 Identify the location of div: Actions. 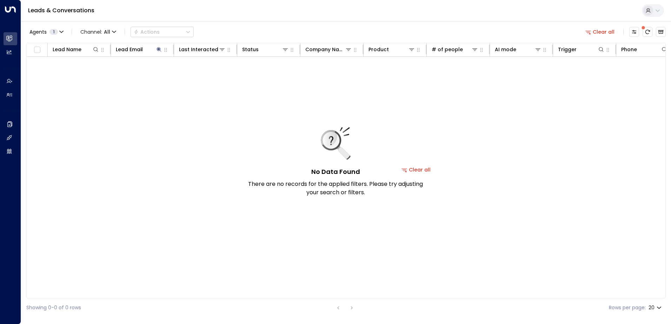
(147, 32).